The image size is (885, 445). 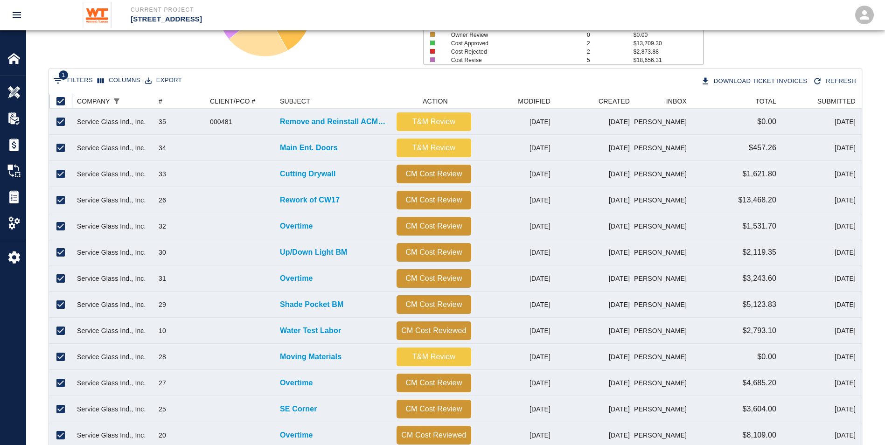 I want to click on button: open drawer, so click(x=17, y=15).